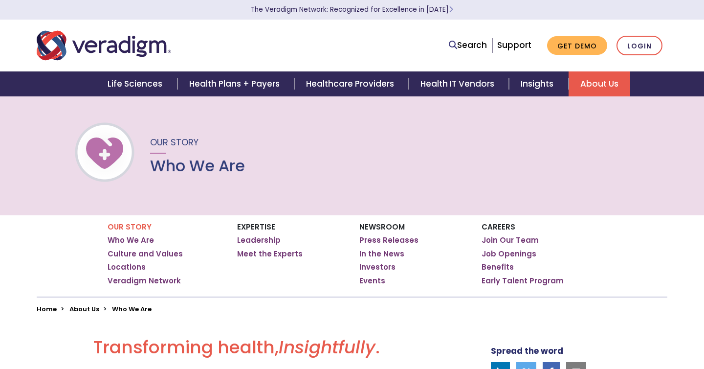 The image size is (704, 369). What do you see at coordinates (538, 84) in the screenshot?
I see `a: Insights` at bounding box center [538, 84].